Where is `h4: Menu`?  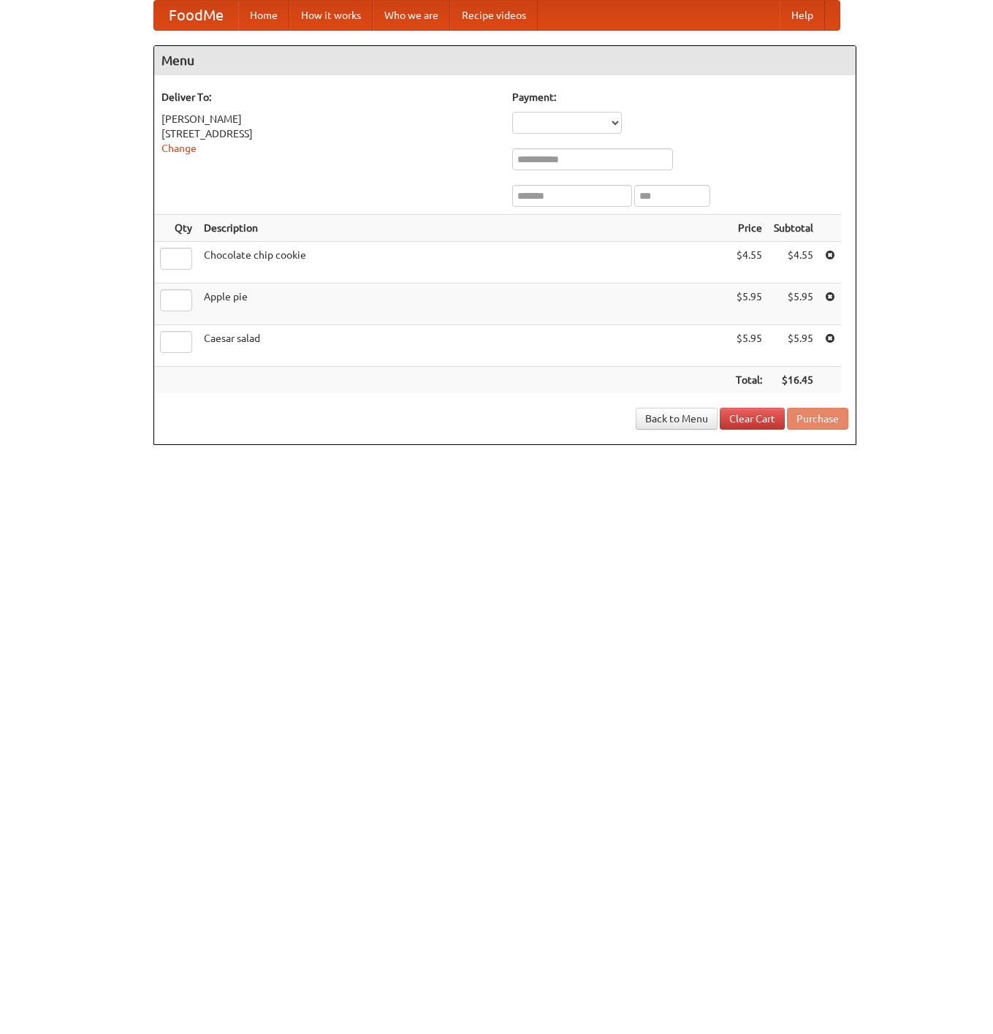
h4: Menu is located at coordinates (505, 61).